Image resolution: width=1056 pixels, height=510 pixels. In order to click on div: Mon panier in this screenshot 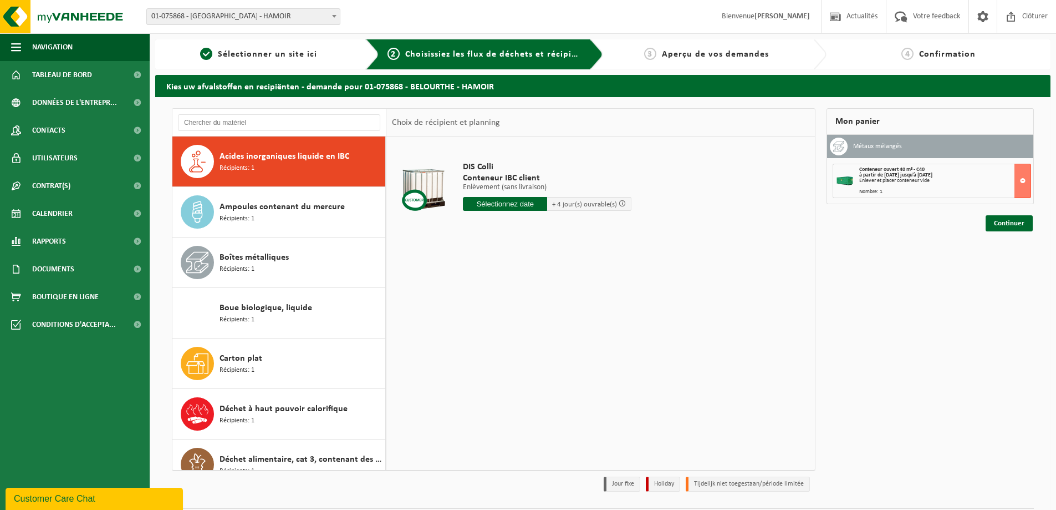, I will do `click(930, 121)`.